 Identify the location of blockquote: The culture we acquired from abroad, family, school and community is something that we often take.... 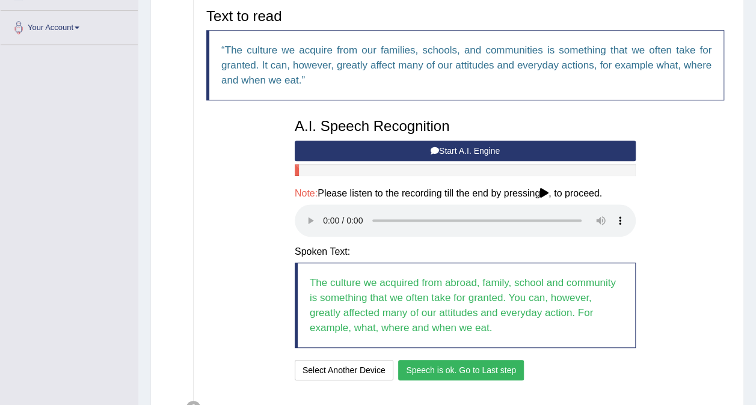
(465, 305).